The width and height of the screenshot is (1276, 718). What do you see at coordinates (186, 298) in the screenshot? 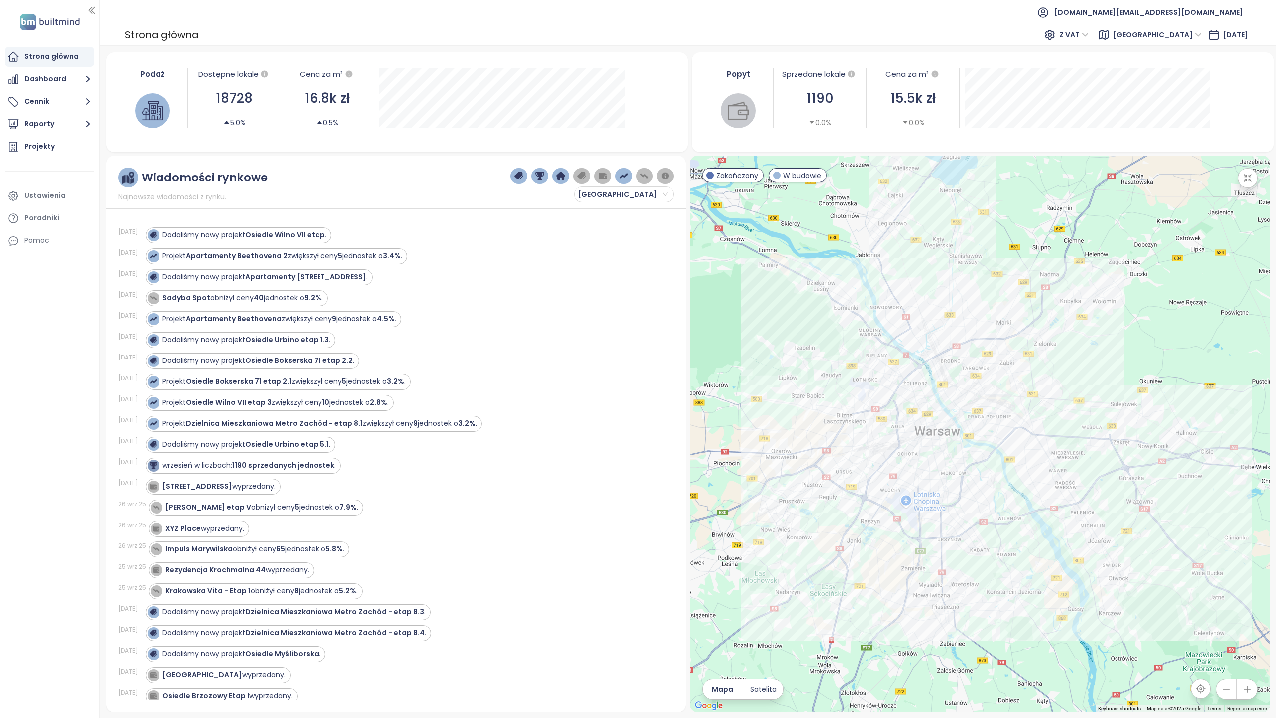
I see `strong: Sadyba Spot` at bounding box center [186, 298].